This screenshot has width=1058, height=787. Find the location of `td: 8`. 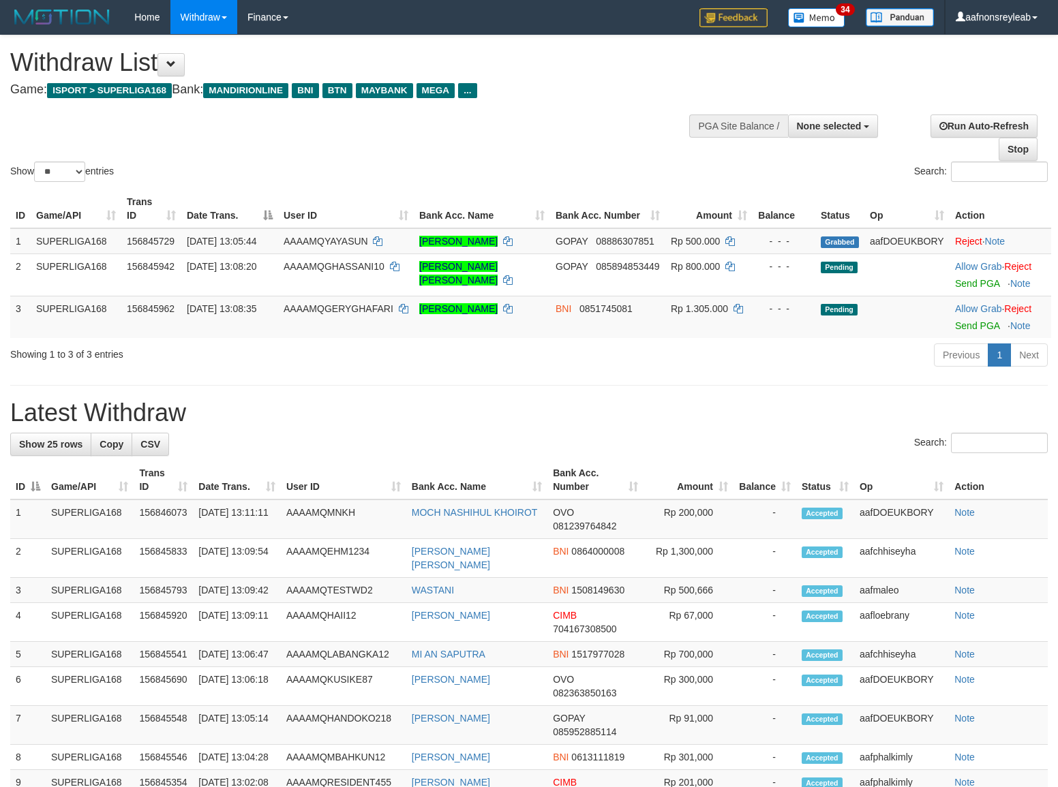

td: 8 is located at coordinates (28, 757).